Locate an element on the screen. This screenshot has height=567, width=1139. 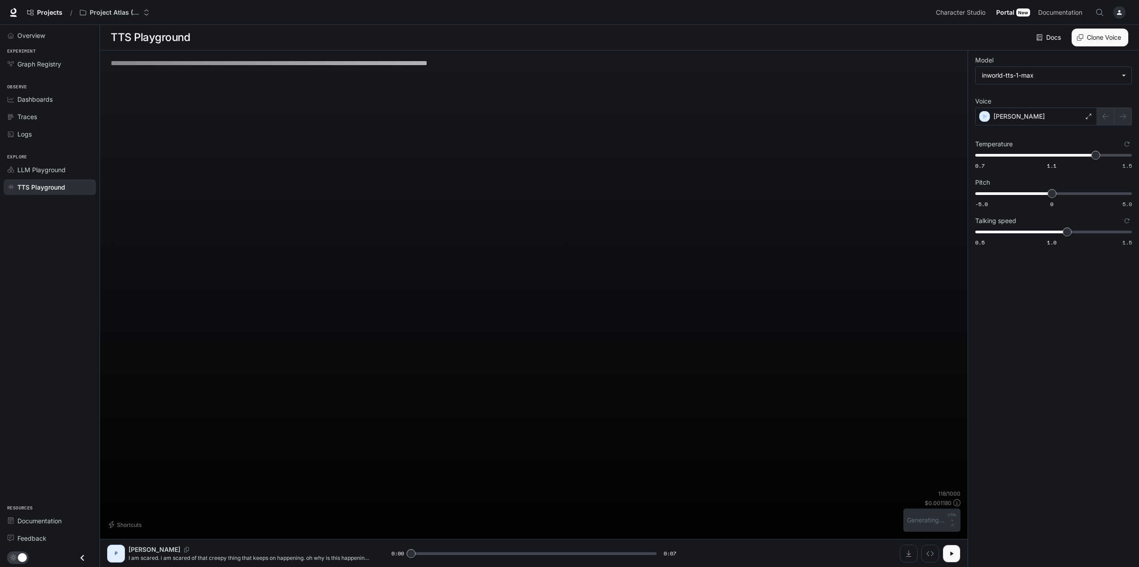
span: 0:00 is located at coordinates (398, 554).